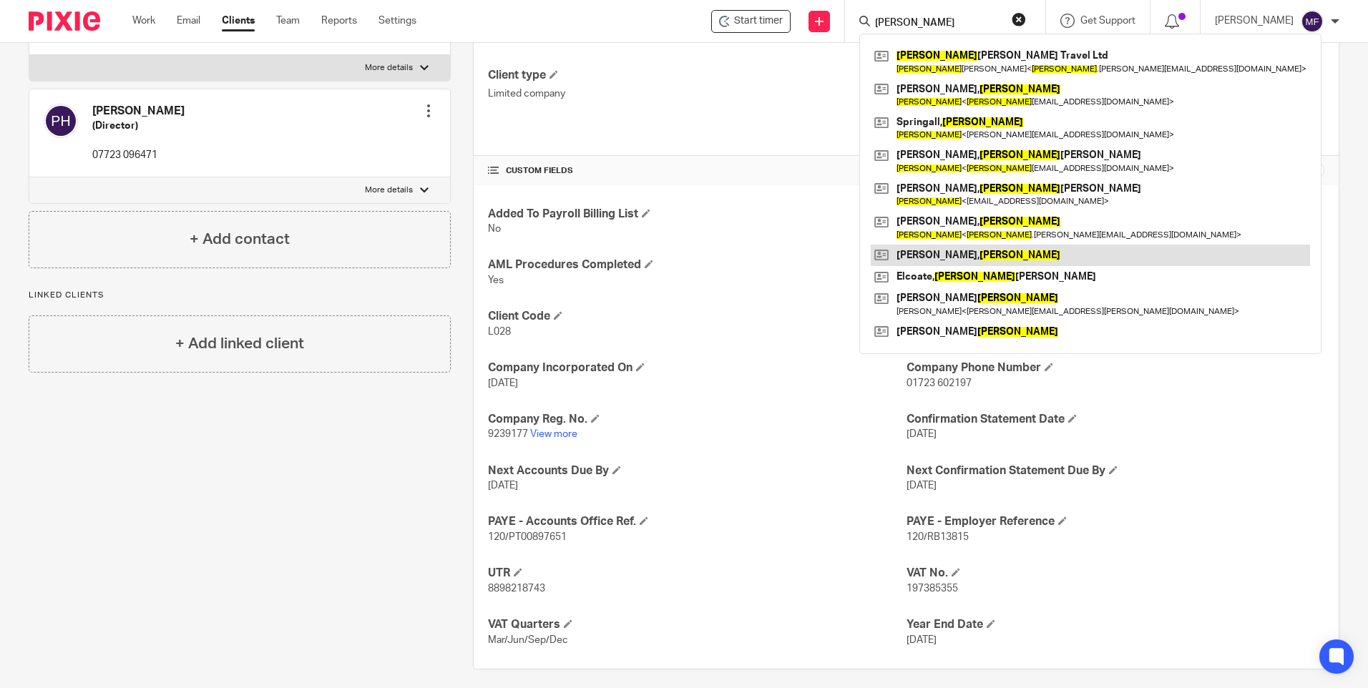 The height and width of the screenshot is (688, 1368). I want to click on a: Email, so click(188, 21).